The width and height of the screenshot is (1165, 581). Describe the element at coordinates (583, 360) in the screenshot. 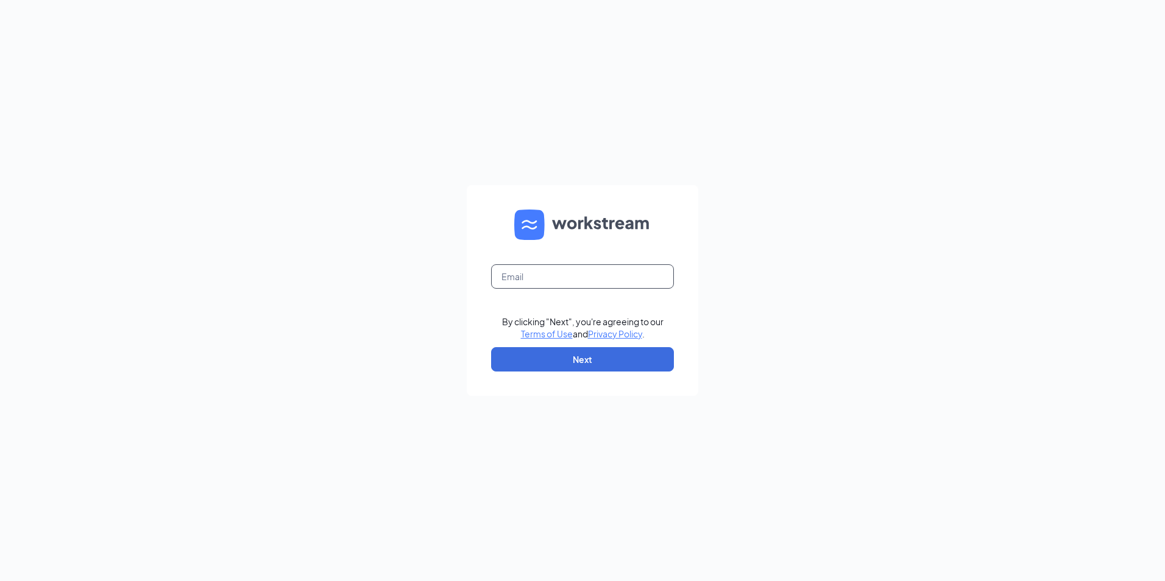

I see `button: Next` at that location.